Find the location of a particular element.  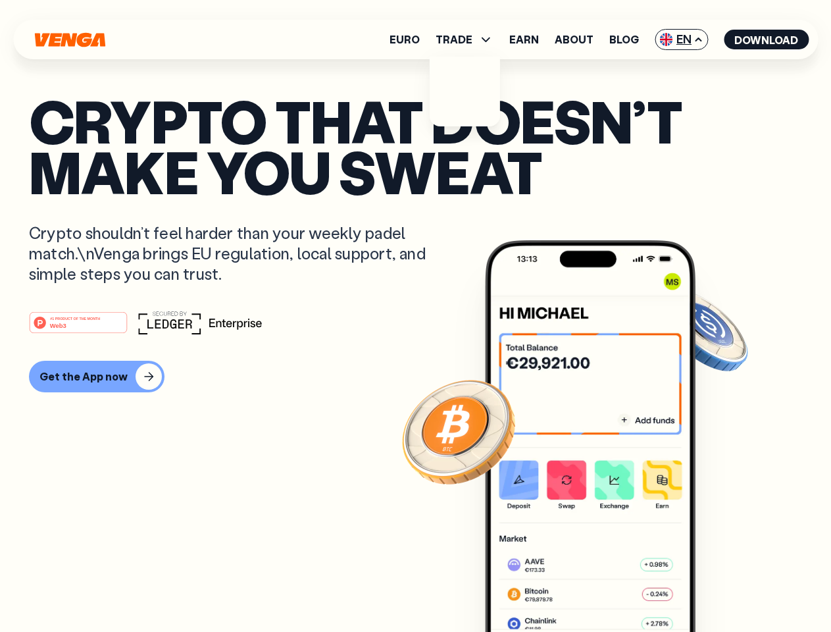

a: Get the App now is located at coordinates (415, 376).